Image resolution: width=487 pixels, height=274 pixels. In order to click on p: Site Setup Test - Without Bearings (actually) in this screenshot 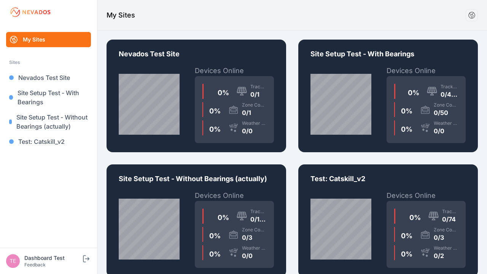, I will do `click(196, 182)`.